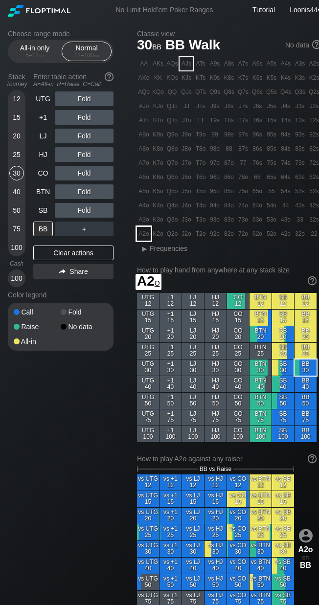 Image resolution: width=319 pixels, height=605 pixels. I want to click on div: J5o, so click(186, 191).